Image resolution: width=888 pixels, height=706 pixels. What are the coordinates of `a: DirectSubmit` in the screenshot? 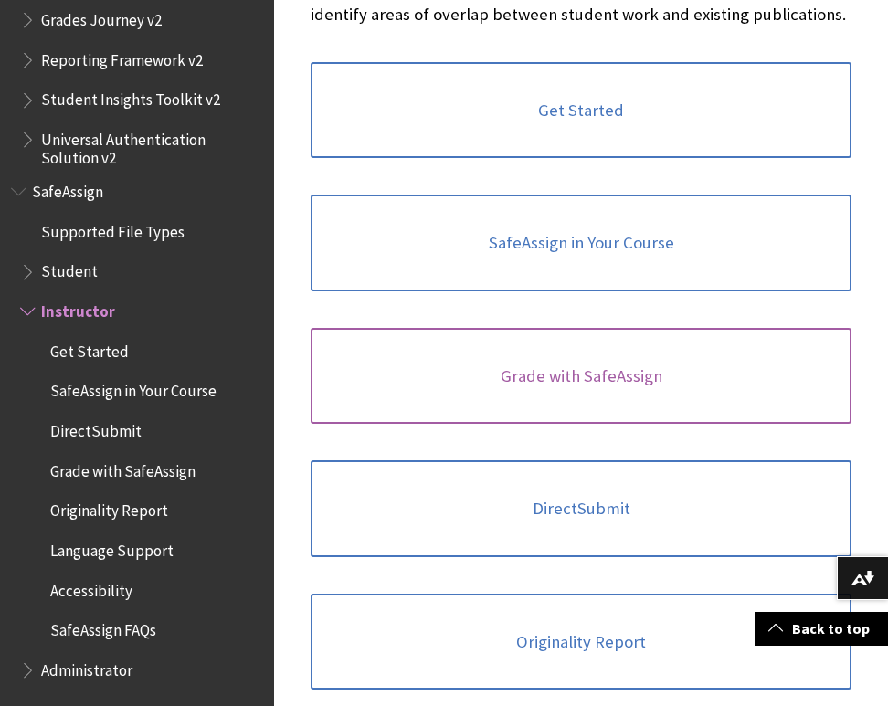 It's located at (581, 509).